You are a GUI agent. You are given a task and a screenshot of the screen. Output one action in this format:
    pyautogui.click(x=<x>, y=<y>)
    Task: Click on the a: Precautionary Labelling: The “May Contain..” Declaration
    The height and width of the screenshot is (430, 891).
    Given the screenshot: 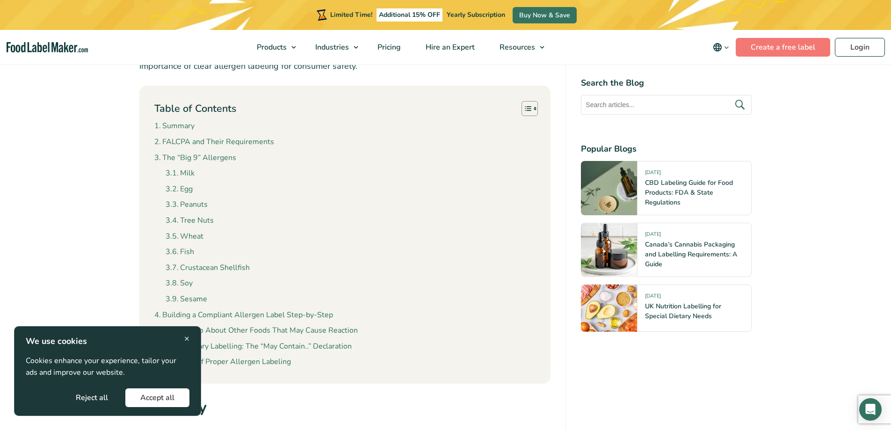 What is the action you would take?
    pyautogui.click(x=253, y=347)
    